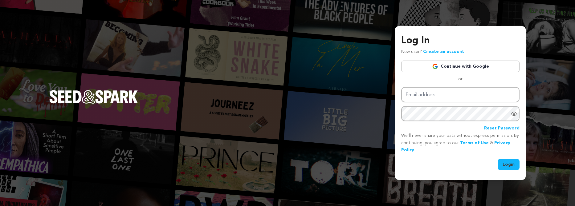  Describe the element at coordinates (514, 114) in the screenshot. I see `a: Show password as plain text. Warning: this will display your password on the screen.` at that location.